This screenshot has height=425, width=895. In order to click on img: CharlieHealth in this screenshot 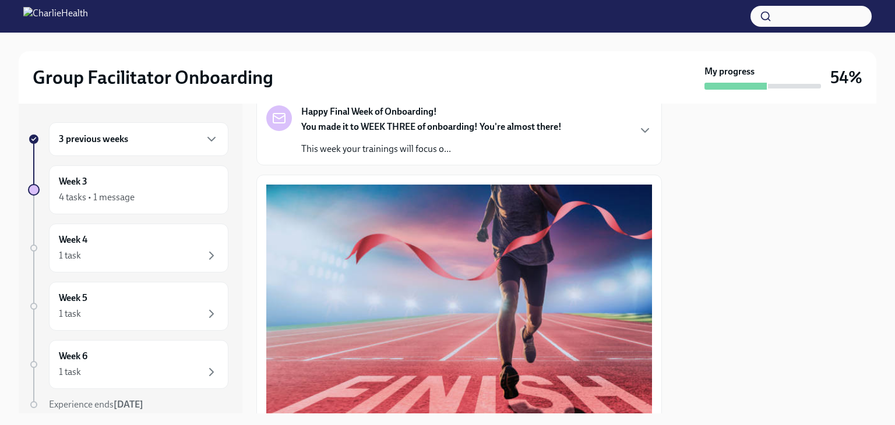, I will do `click(55, 16)`.